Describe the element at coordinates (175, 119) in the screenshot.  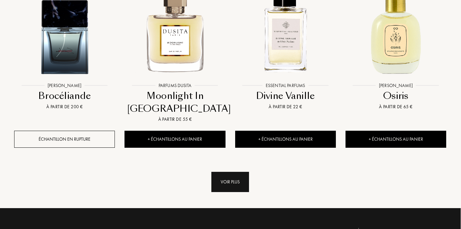
I see `div: À partir de 55 €` at that location.